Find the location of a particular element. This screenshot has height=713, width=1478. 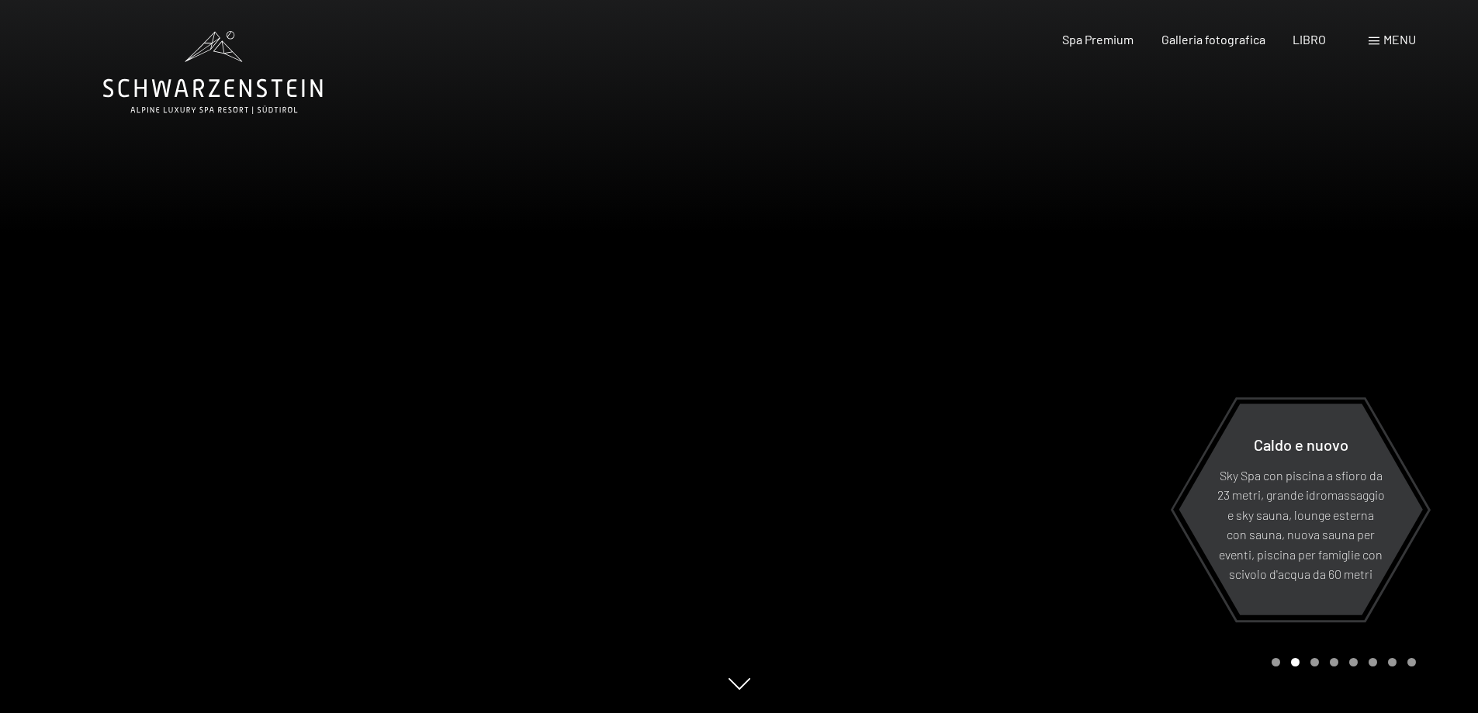

font: Spa Premium is located at coordinates (1098, 39).